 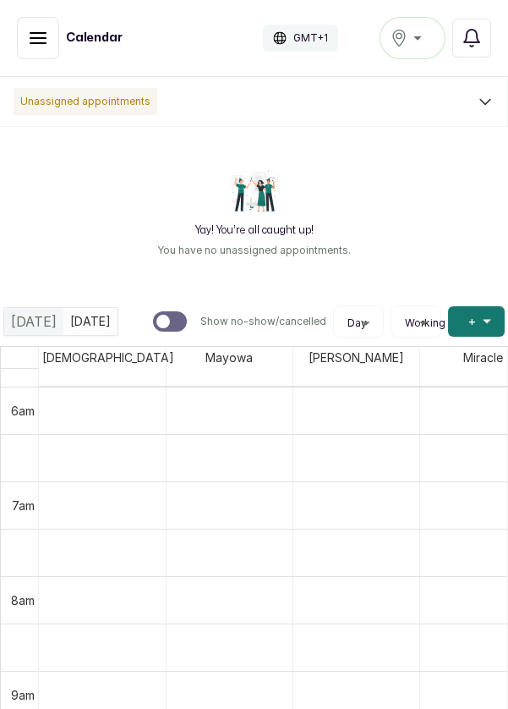 I want to click on span: Working, so click(x=425, y=323).